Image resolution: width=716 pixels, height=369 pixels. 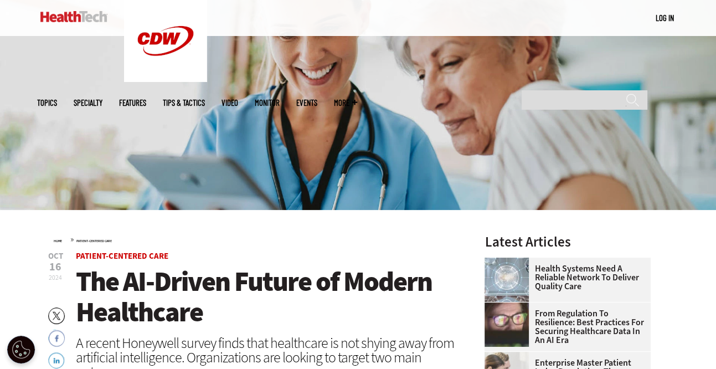 What do you see at coordinates (345, 102) in the screenshot?
I see `span: More` at bounding box center [345, 102].